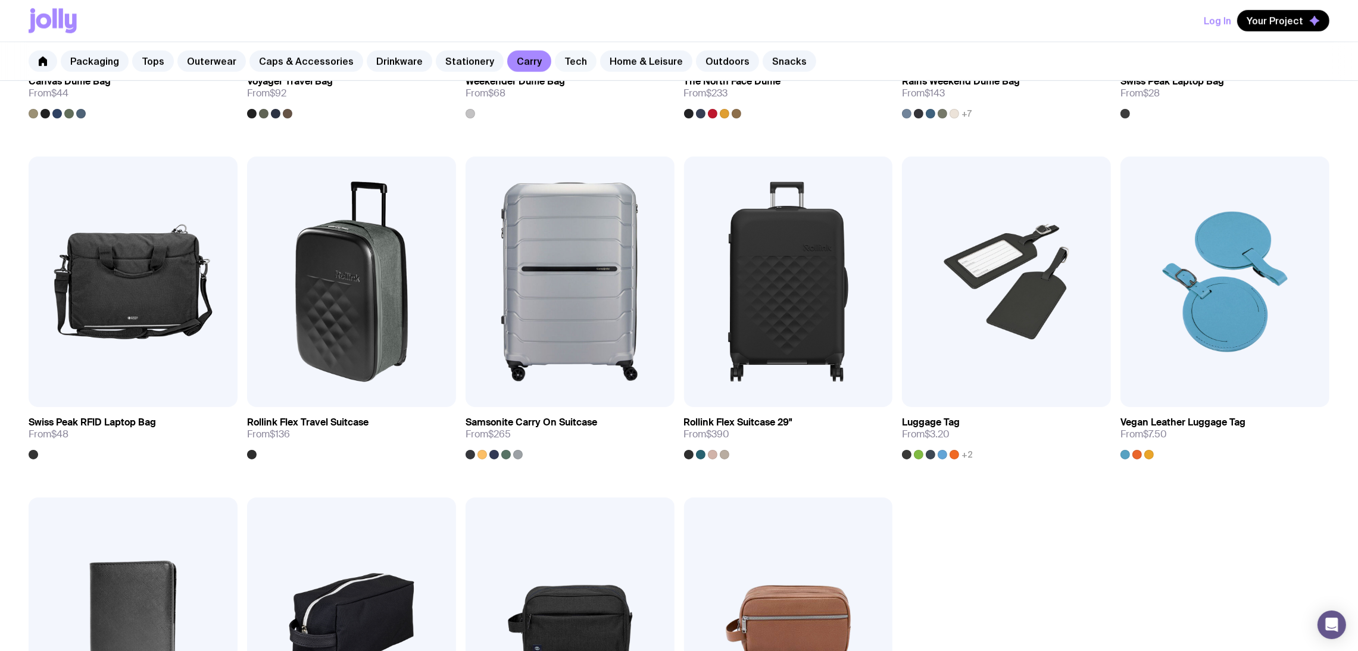 The width and height of the screenshot is (1358, 651). What do you see at coordinates (937, 434) in the screenshot?
I see `span: $3.20` at bounding box center [937, 434].